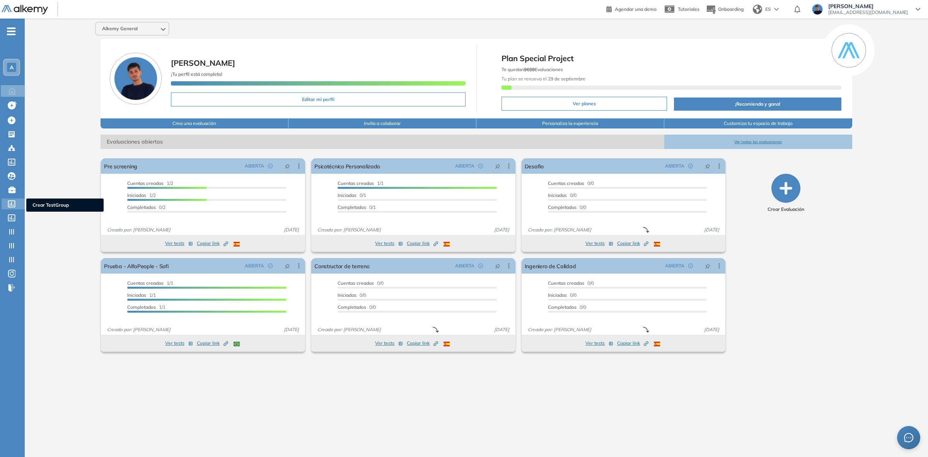 The image size is (928, 457). What do you see at coordinates (550, 266) in the screenshot?
I see `a: Ingeniero de Calidad` at bounding box center [550, 266].